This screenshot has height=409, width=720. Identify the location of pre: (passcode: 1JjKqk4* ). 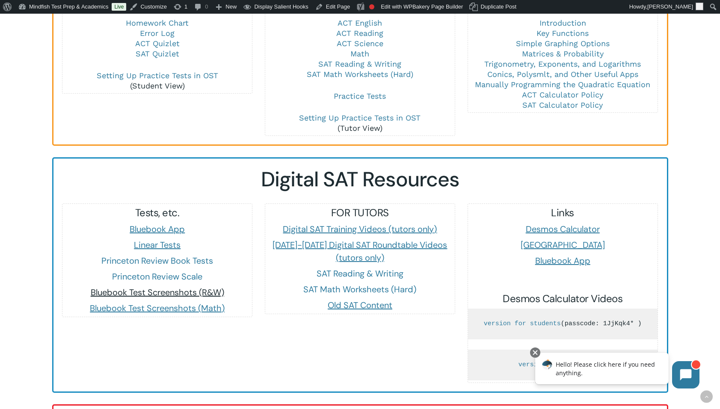
(563, 324).